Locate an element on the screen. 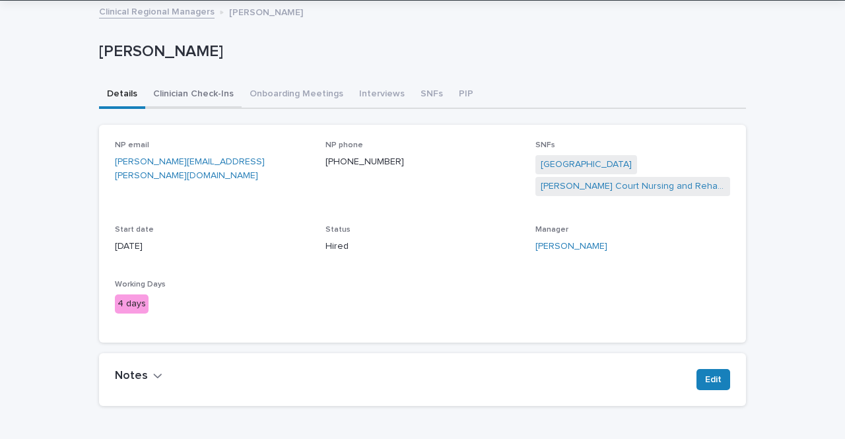  p: Hired is located at coordinates (423, 246).